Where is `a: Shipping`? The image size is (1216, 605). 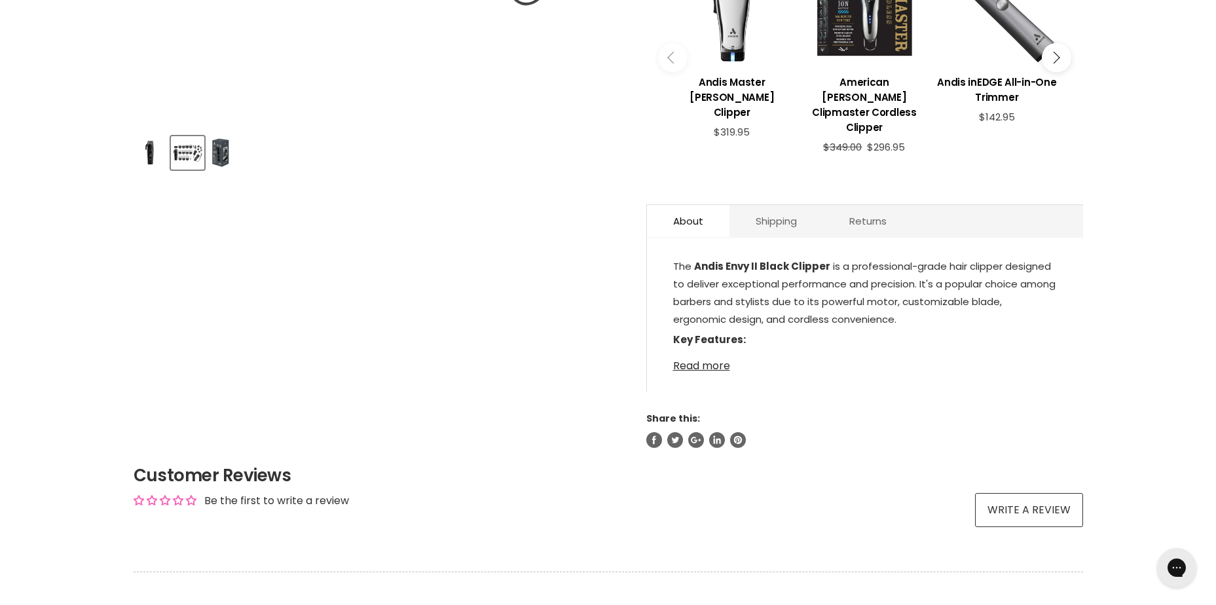 a: Shipping is located at coordinates (776, 221).